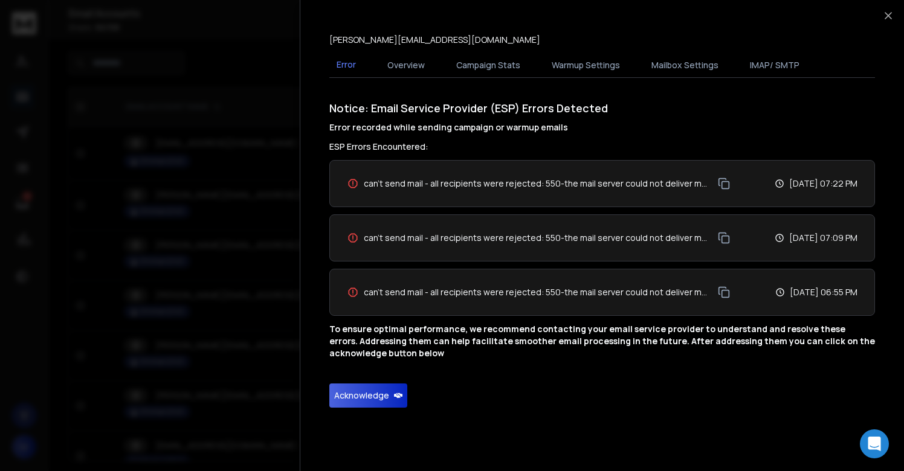 This screenshot has width=904, height=471. I want to click on h3: ESP Errors Encountered:, so click(602, 147).